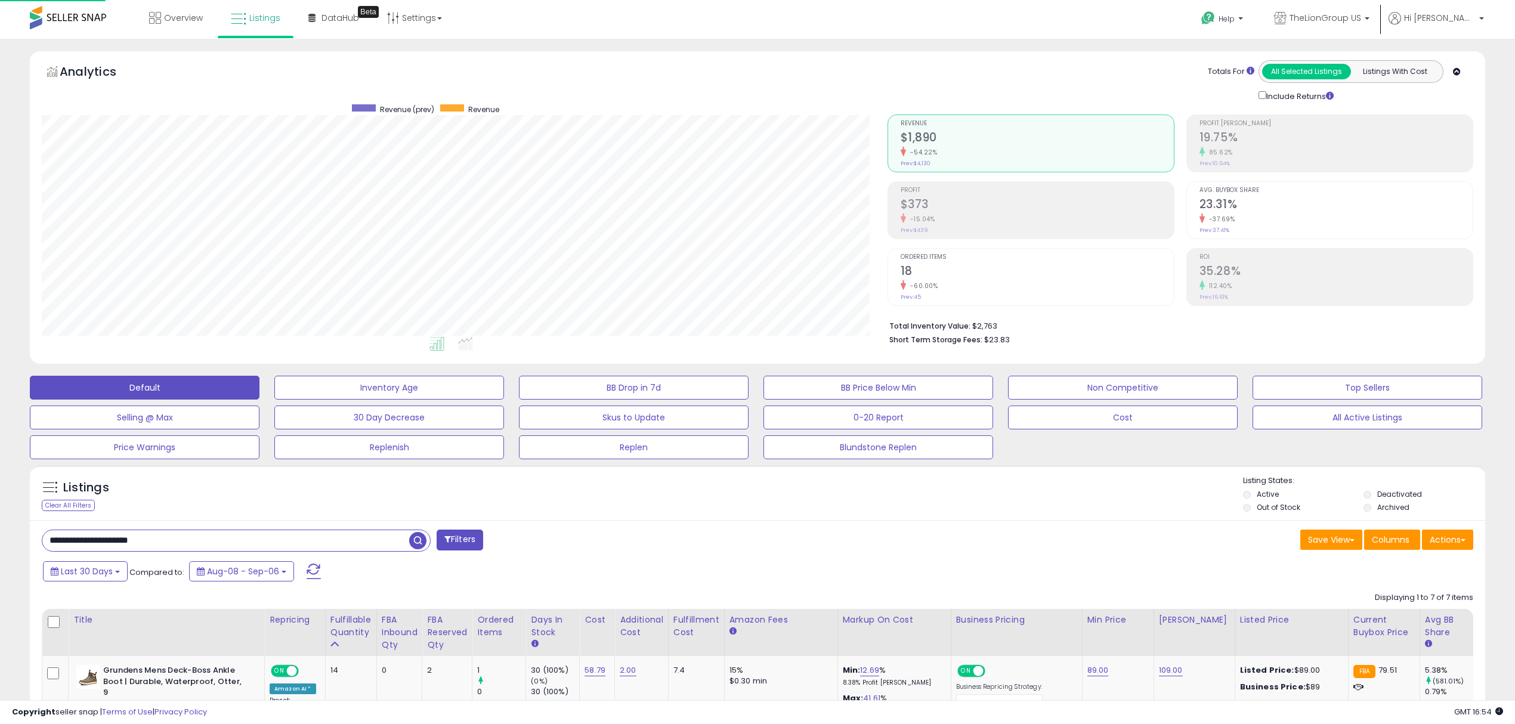  I want to click on span: Columns, so click(1390, 540).